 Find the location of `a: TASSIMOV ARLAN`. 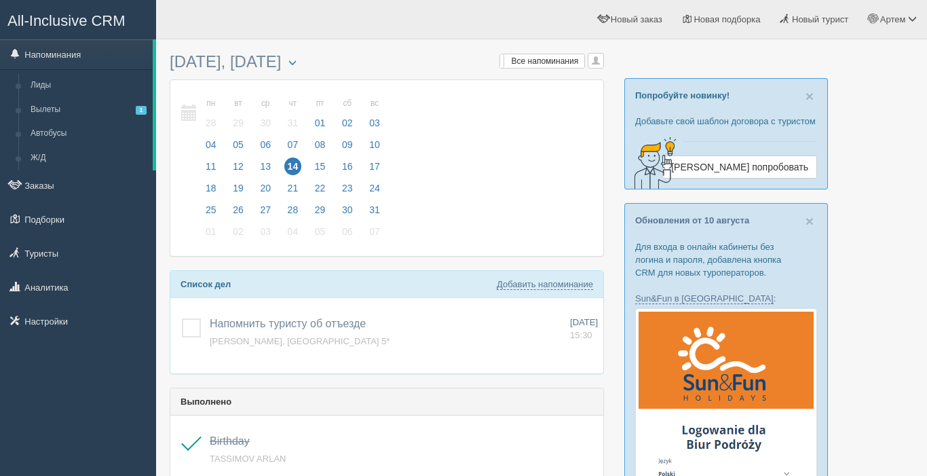

a: TASSIMOV ARLAN is located at coordinates (248, 458).